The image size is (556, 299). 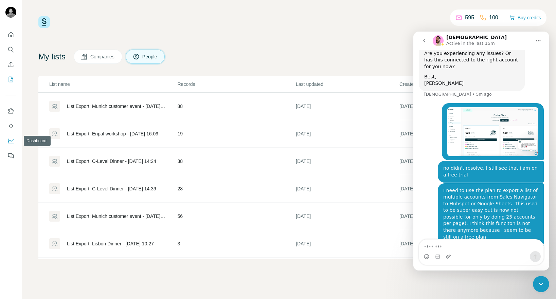 I want to click on img: Profile image for Christian, so click(x=25, y=9).